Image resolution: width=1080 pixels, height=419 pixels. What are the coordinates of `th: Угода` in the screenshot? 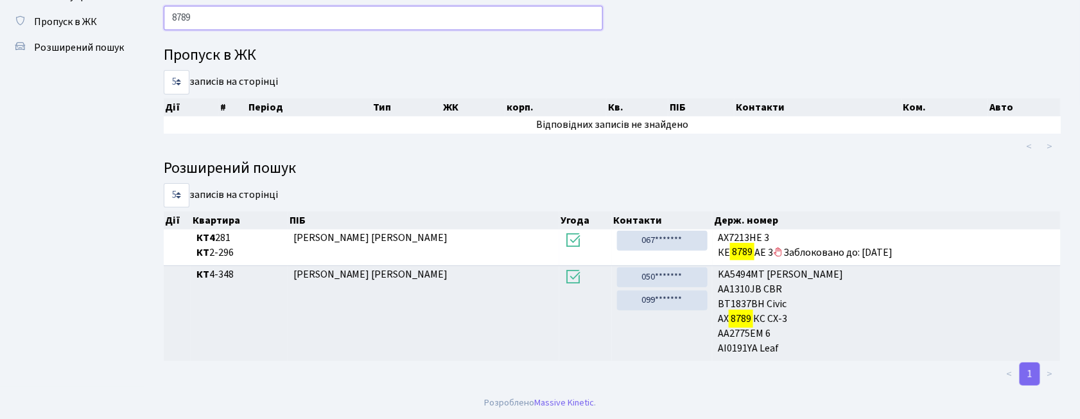 It's located at (585, 220).